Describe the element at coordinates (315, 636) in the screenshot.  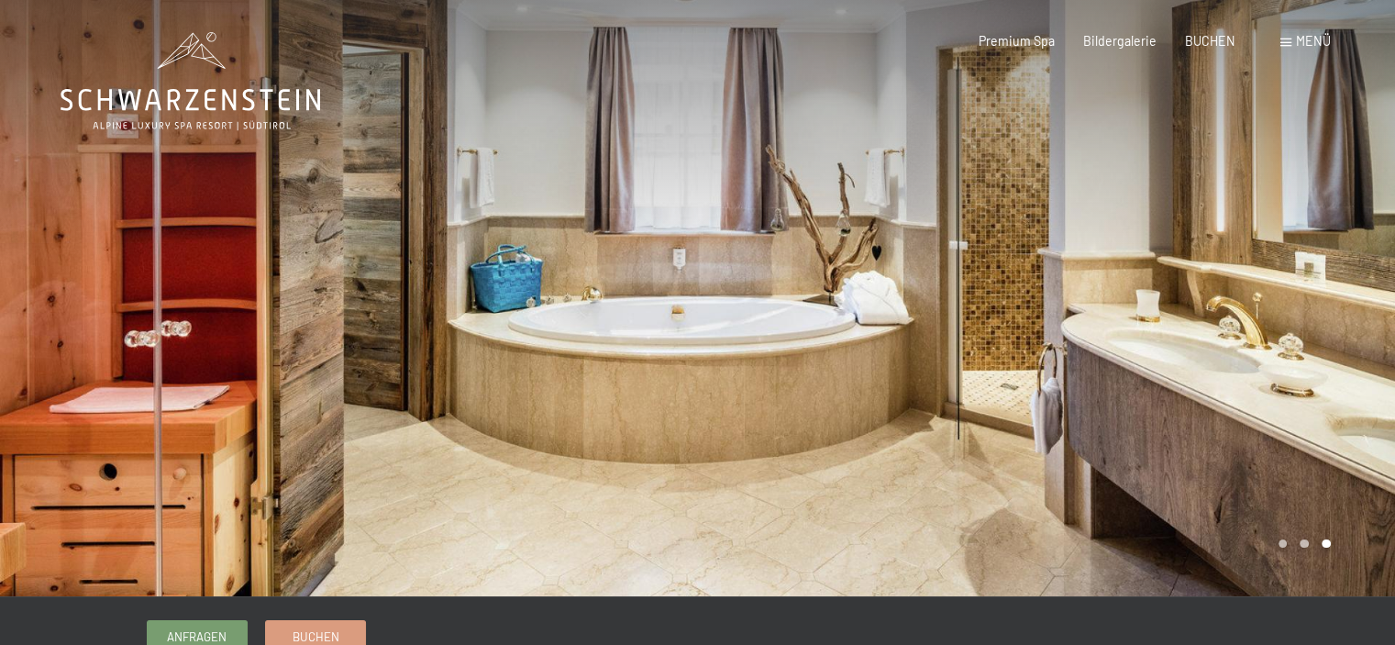
I see `span: Buchen` at that location.